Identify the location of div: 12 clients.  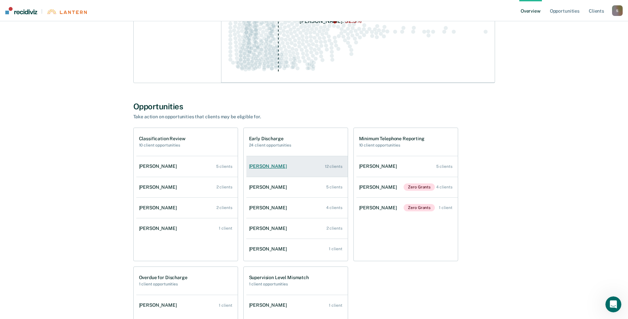
(334, 167).